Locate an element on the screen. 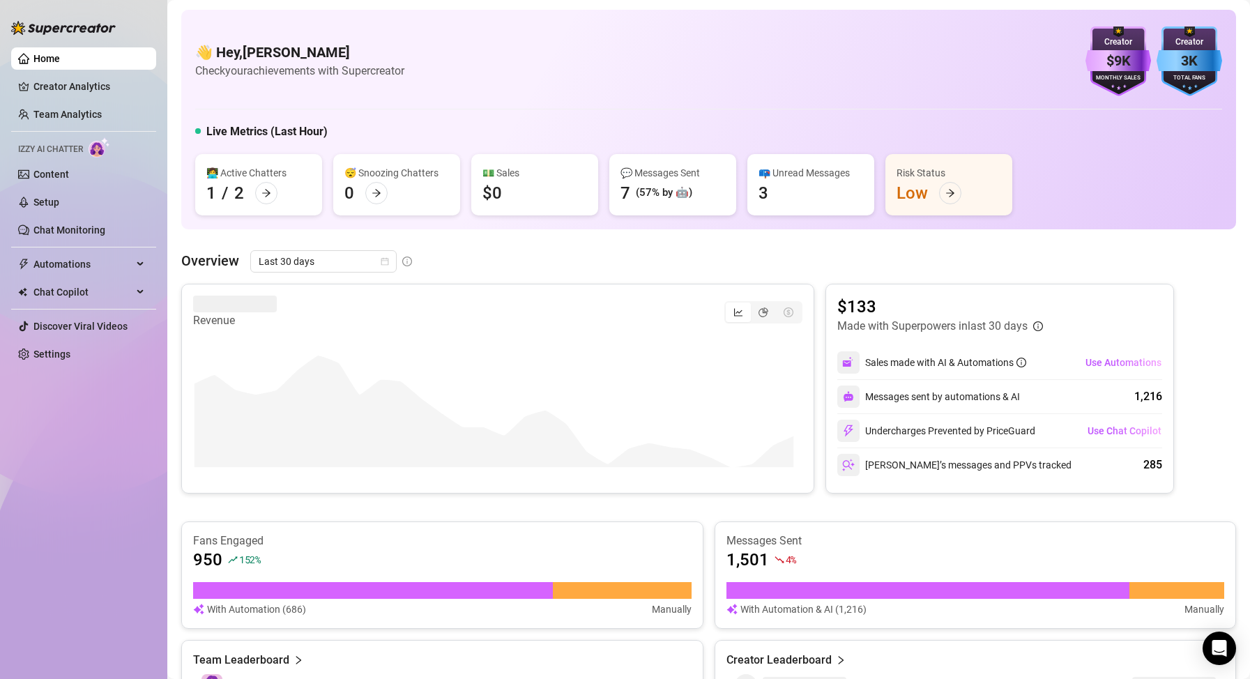 The image size is (1250, 679). div: 285 is located at coordinates (1153, 465).